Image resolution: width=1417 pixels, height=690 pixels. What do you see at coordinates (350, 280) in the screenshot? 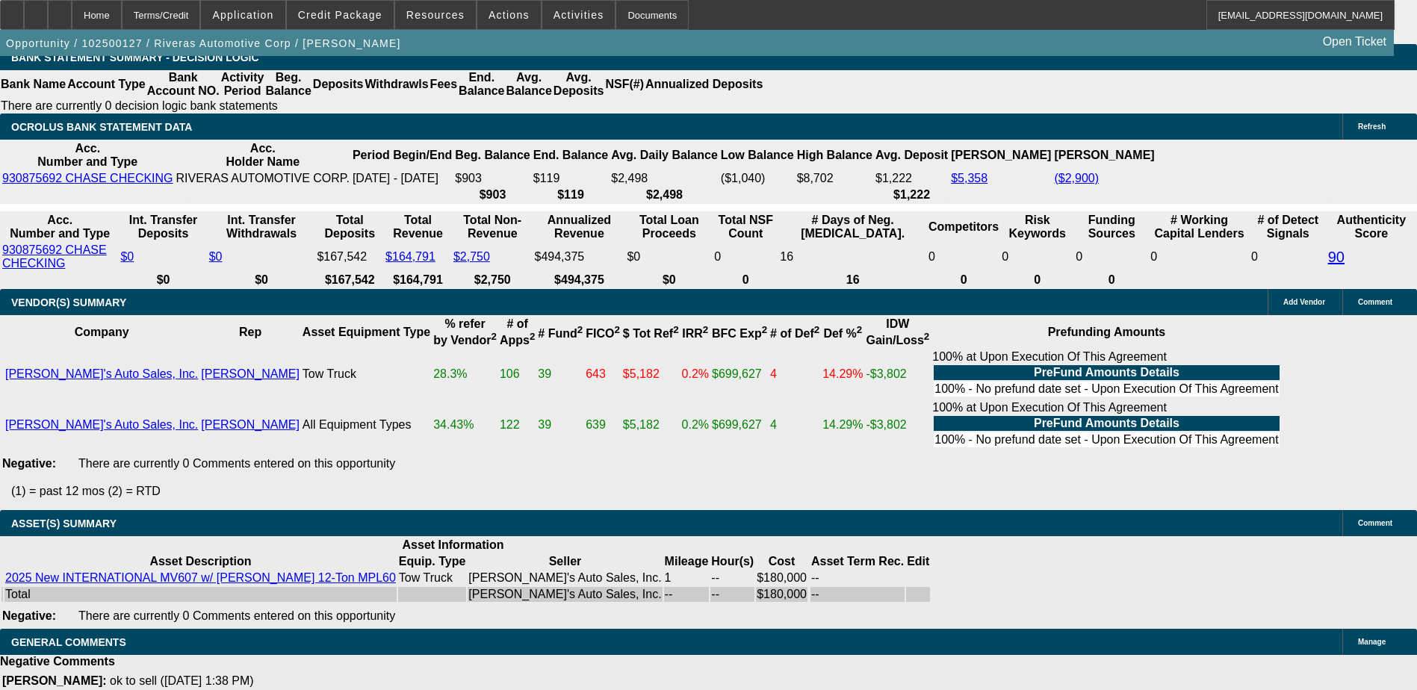
I see `th: $167,542` at bounding box center [350, 280].